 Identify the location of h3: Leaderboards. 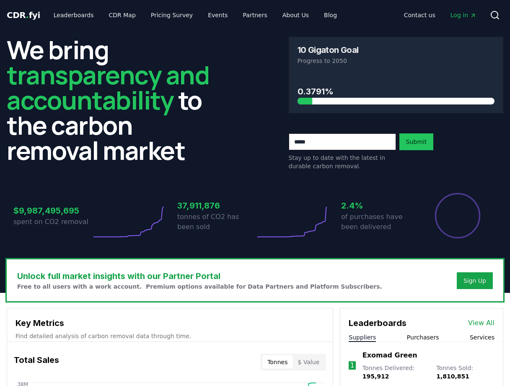
(378, 323).